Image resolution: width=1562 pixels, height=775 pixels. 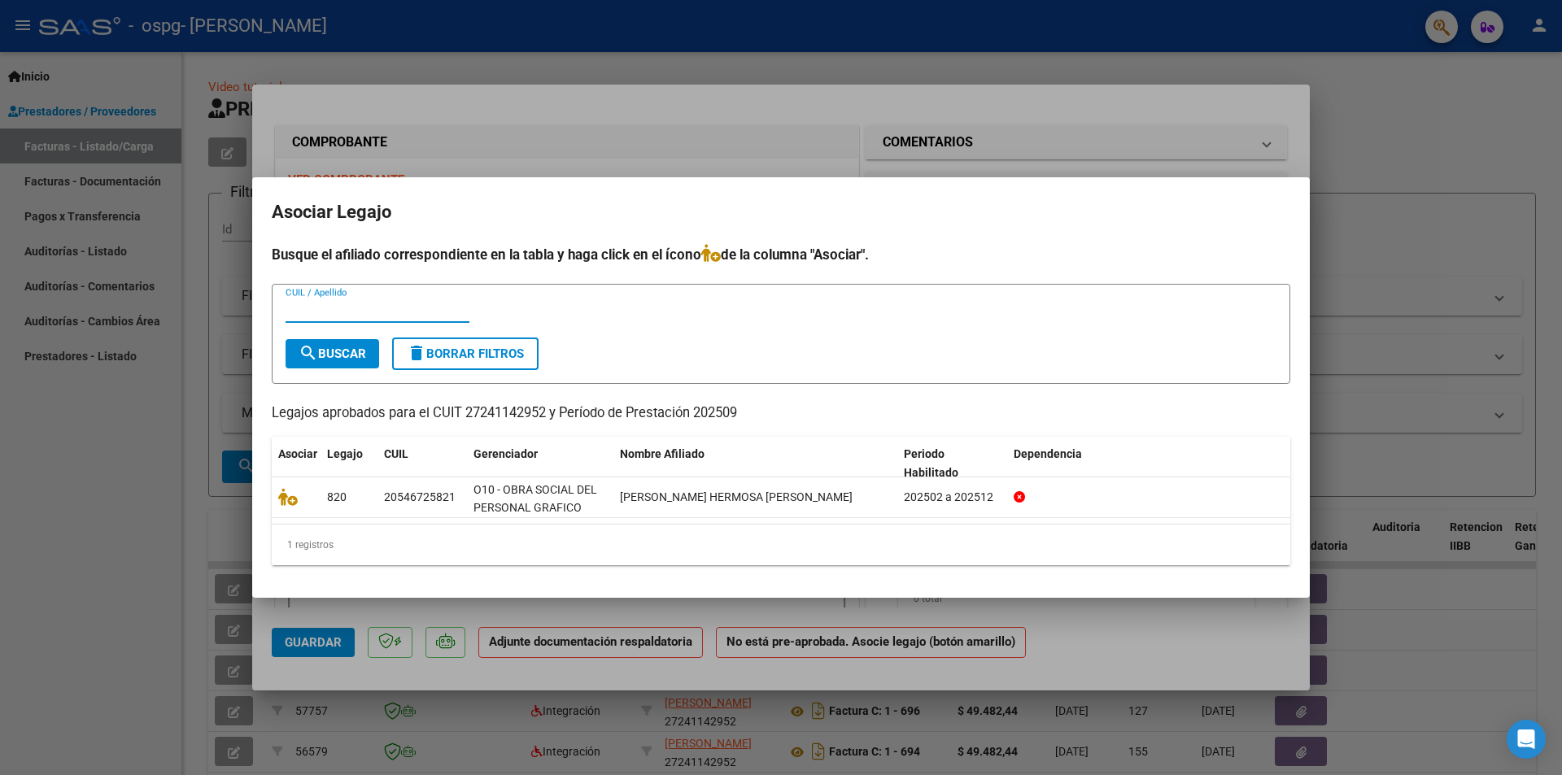 What do you see at coordinates (505, 454) in the screenshot?
I see `span: Gerenciador` at bounding box center [505, 454].